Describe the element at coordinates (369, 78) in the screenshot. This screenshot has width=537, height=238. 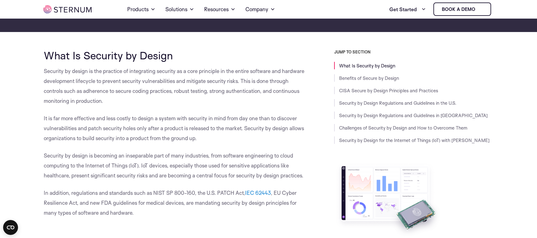
I see `a: Benefits of Secure by Design` at that location.